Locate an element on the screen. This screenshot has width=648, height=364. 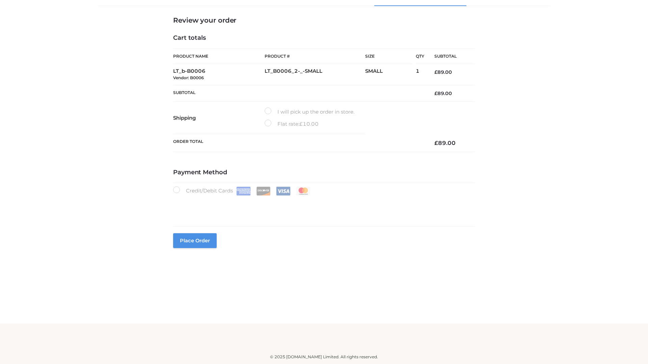
img: Amex is located at coordinates (243, 191).